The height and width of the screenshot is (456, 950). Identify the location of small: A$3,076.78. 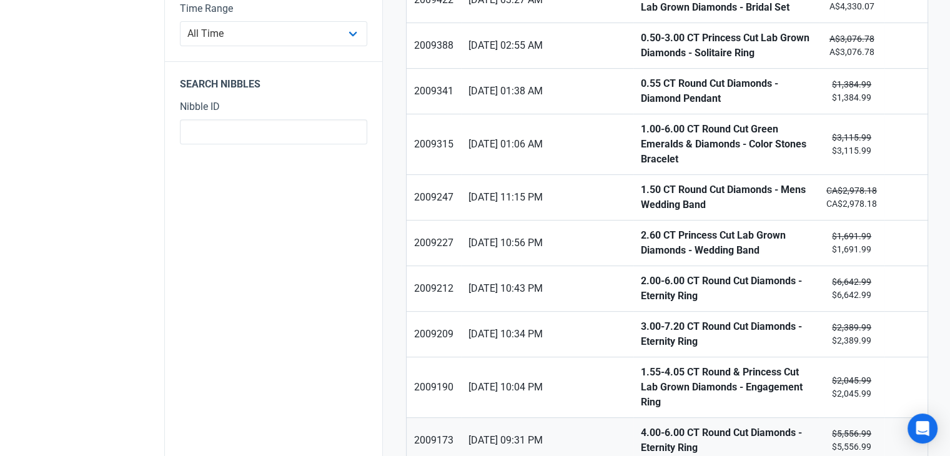
(851, 46).